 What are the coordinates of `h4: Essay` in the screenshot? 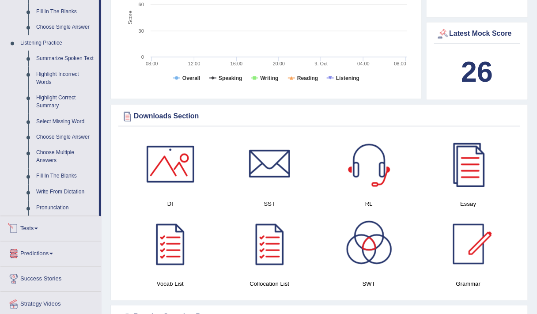 It's located at (468, 204).